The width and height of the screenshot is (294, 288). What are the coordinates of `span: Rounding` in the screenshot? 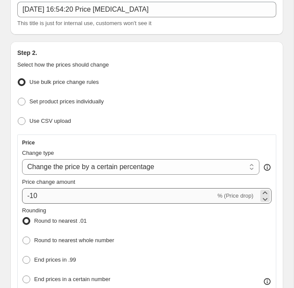 It's located at (34, 210).